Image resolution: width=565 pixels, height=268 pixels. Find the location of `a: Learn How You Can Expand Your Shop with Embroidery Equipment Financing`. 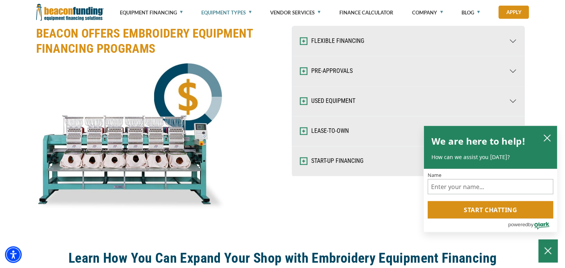

a: Learn How You Can Expand Your Shop with Embroidery Equipment Financing is located at coordinates (282, 259).